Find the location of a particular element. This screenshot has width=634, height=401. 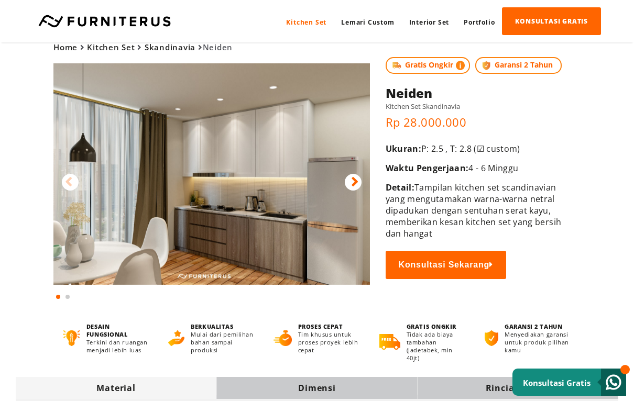

h5: Kitchen Set Skandinavia is located at coordinates (478, 106).